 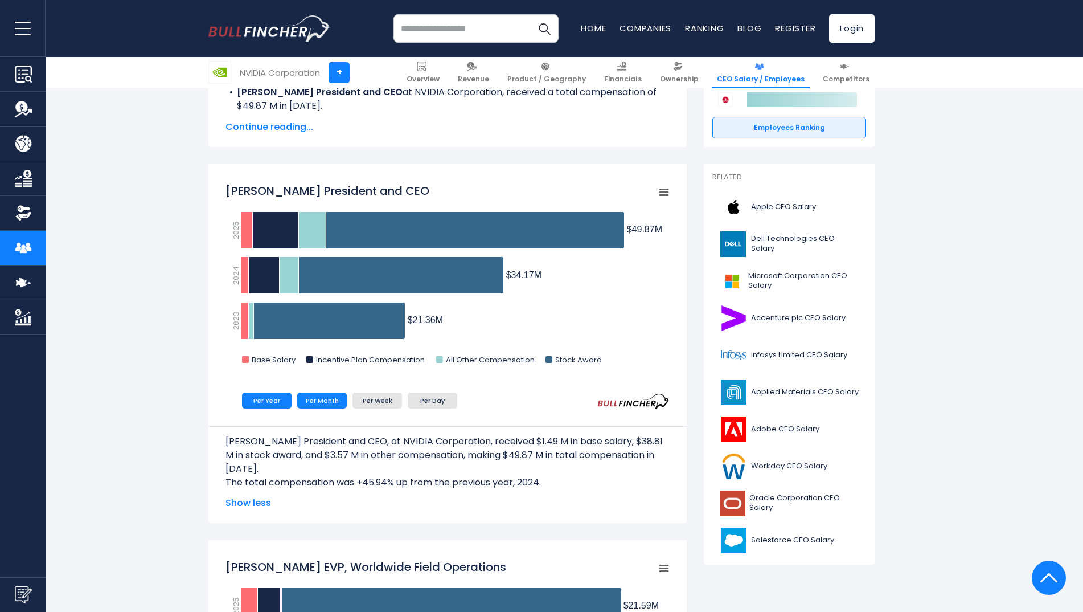 I want to click on a: Workday CEO Salary, so click(x=789, y=466).